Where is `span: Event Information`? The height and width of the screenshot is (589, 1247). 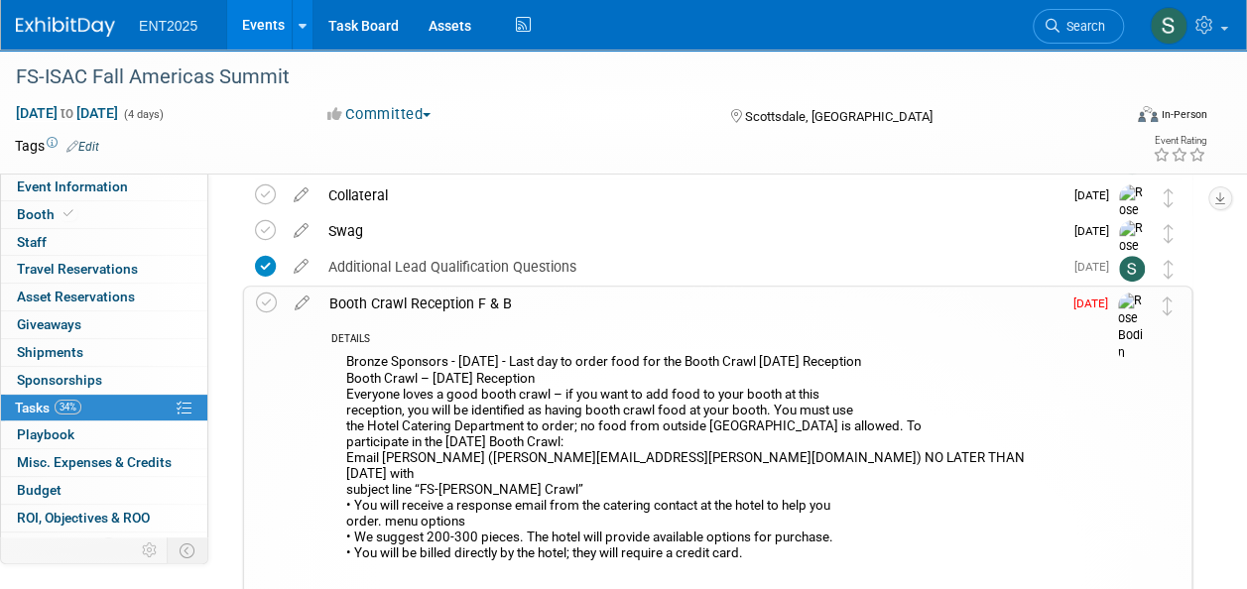
span: Event Information is located at coordinates (72, 186).